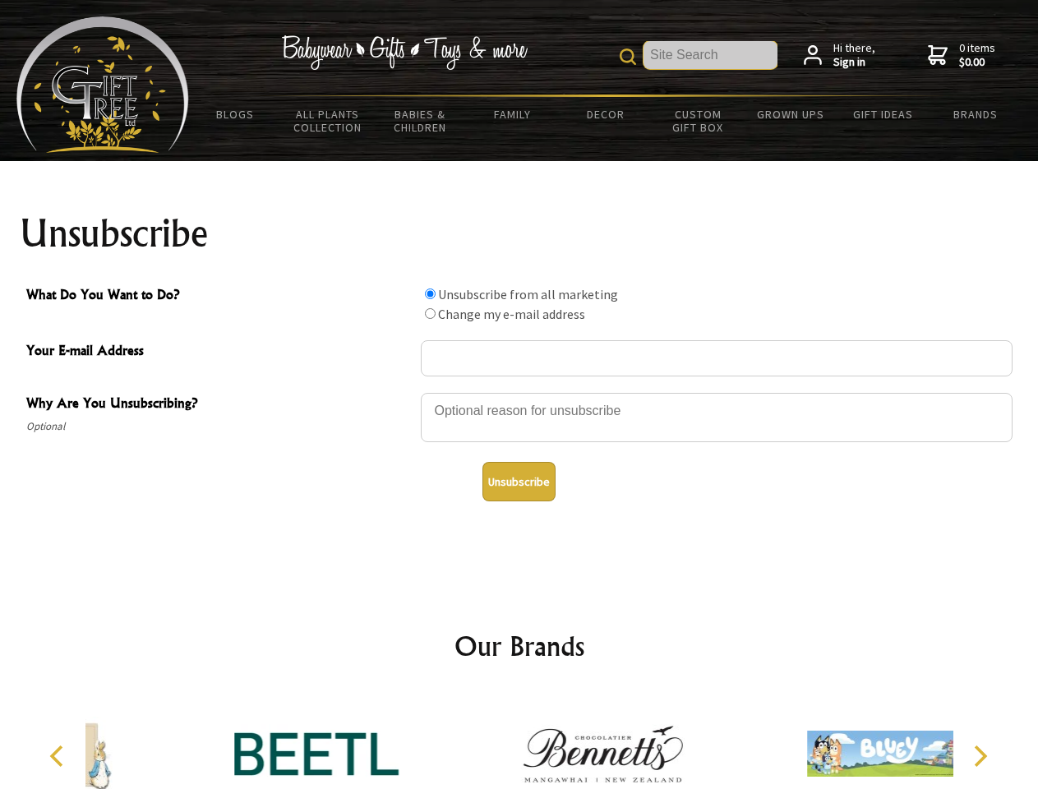 This screenshot has height=789, width=1038. Describe the element at coordinates (328, 121) in the screenshot. I see `a: All Plants Collection` at that location.